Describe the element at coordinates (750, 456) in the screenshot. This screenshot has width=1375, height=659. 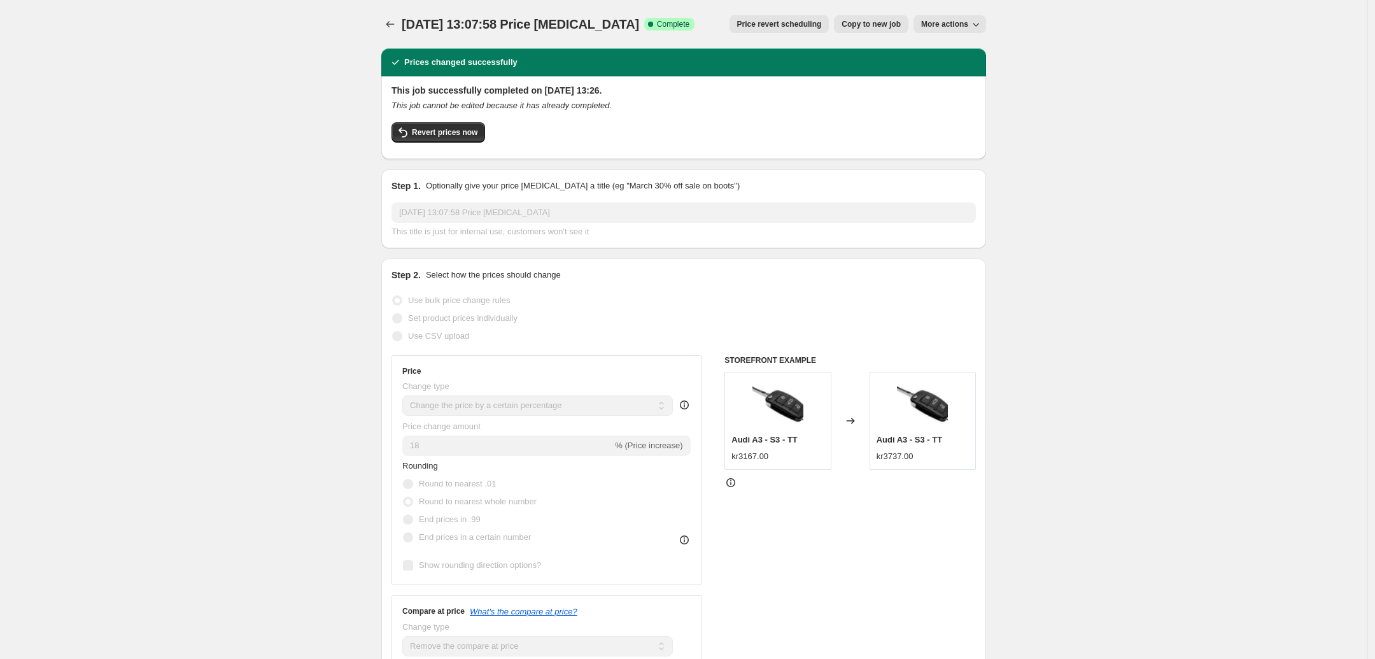
I see `span: kr3167.00` at that location.